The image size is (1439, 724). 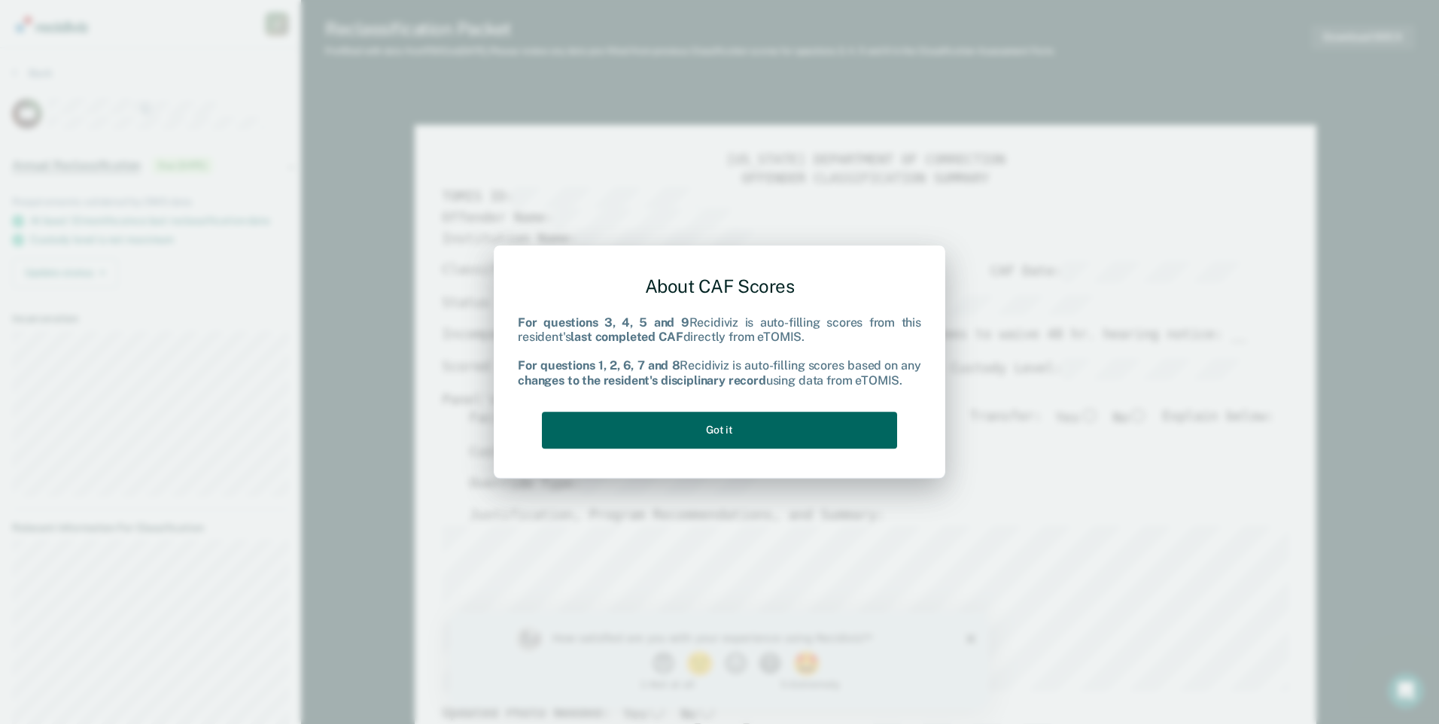 I want to click on div: Recidiviz is auto-filling scores from this resident's directly from eTOMIS. Recidiviz is auto-fil..., so click(x=719, y=351).